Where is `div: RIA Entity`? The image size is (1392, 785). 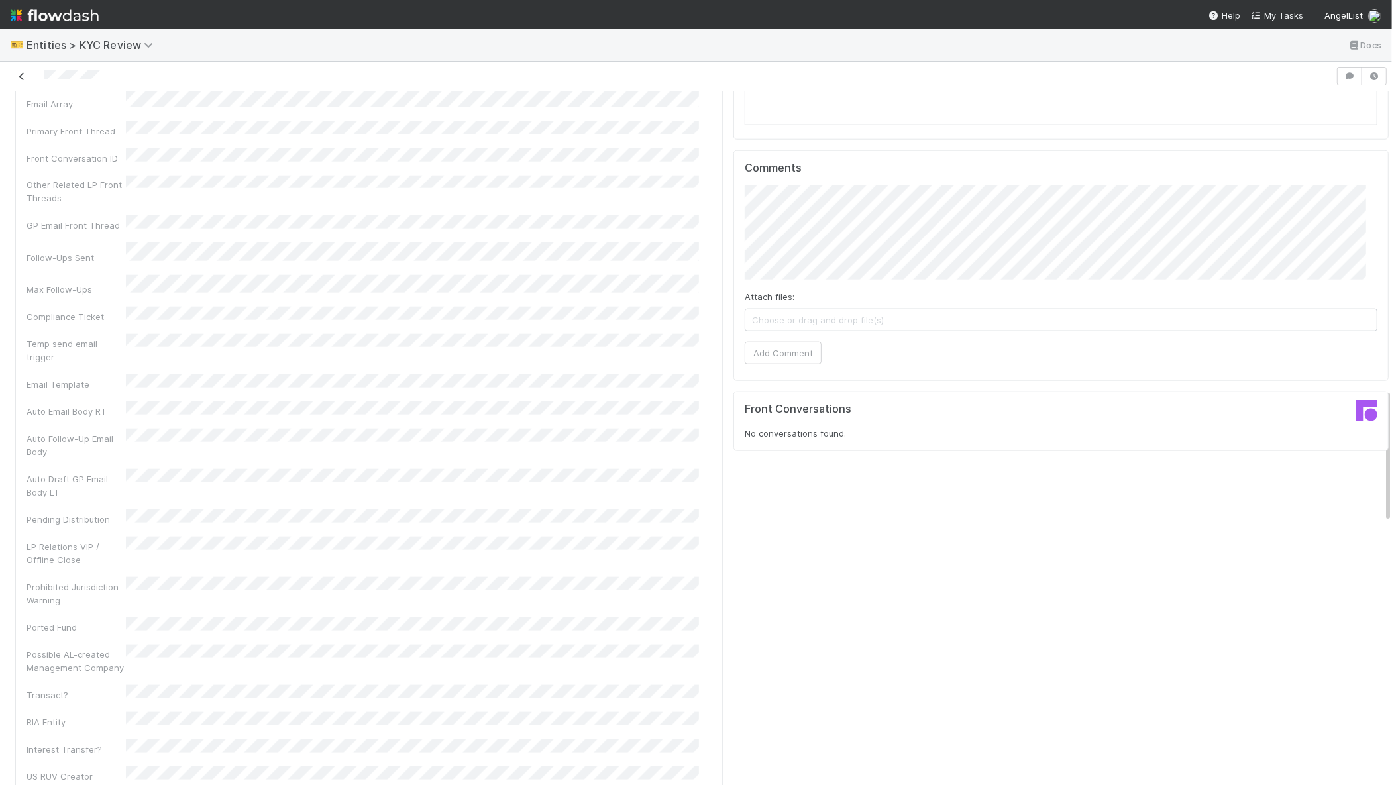
div: RIA Entity is located at coordinates (76, 722).